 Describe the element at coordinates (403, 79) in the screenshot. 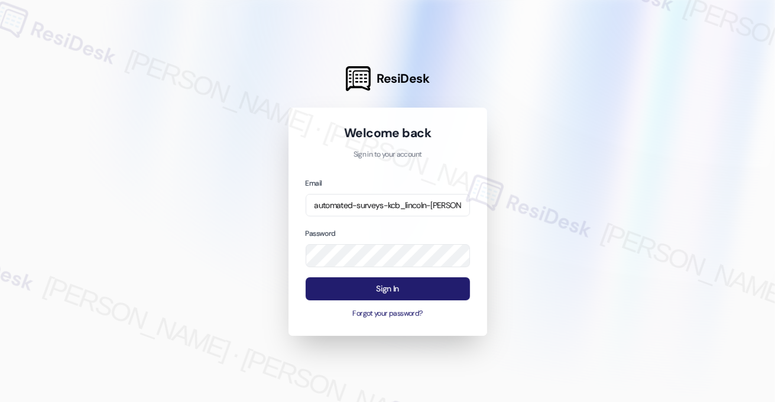

I see `span: ResiDesk` at that location.